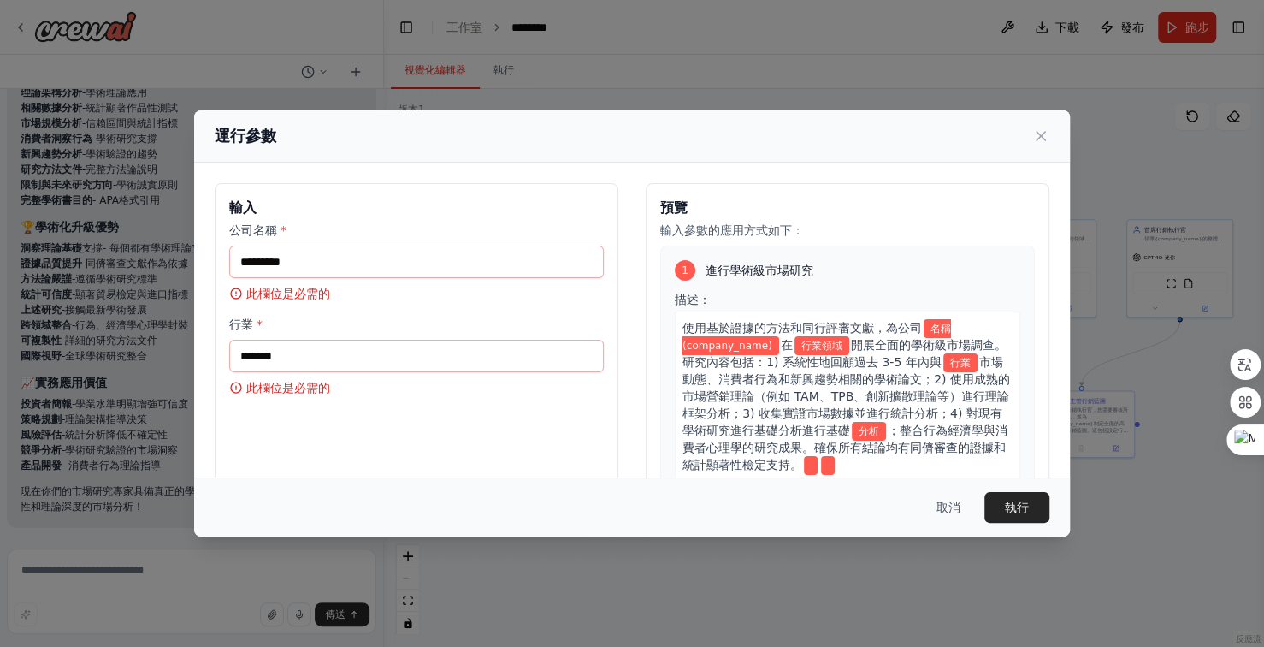  Describe the element at coordinates (693, 299) in the screenshot. I see `font: 描述：` at that location.